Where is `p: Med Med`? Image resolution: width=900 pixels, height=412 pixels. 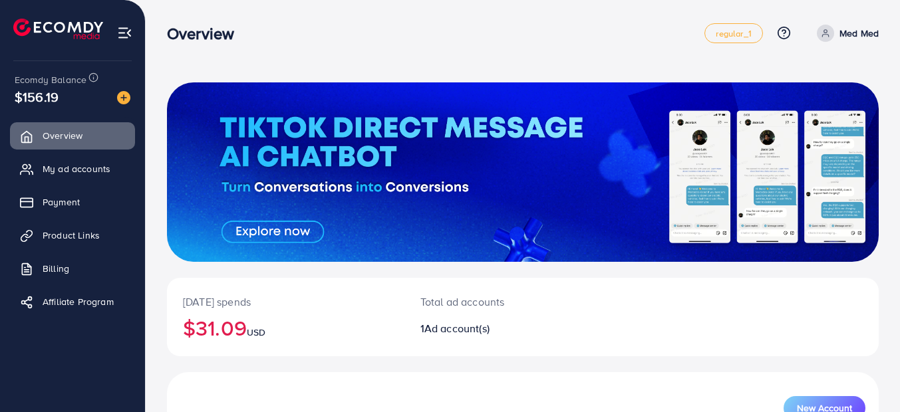 p: Med Med is located at coordinates (859, 33).